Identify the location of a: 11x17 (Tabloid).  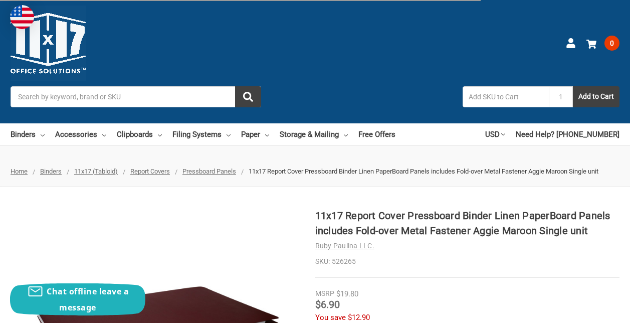
(96, 171).